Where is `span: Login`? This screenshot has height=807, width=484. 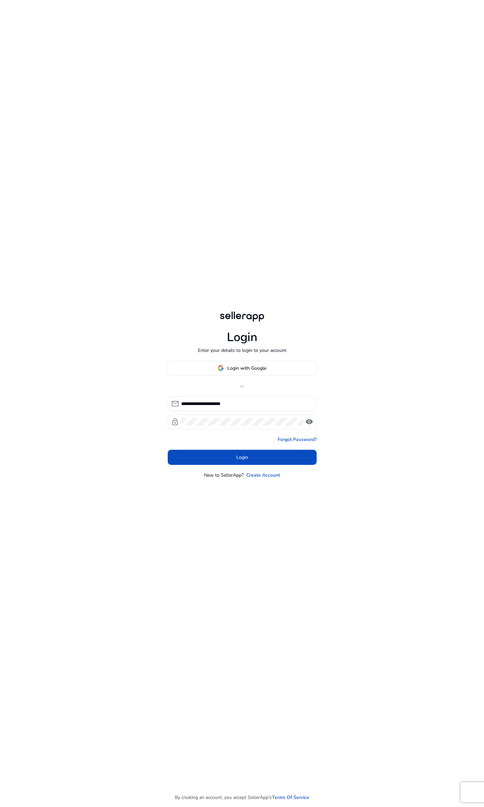
span: Login is located at coordinates (242, 457).